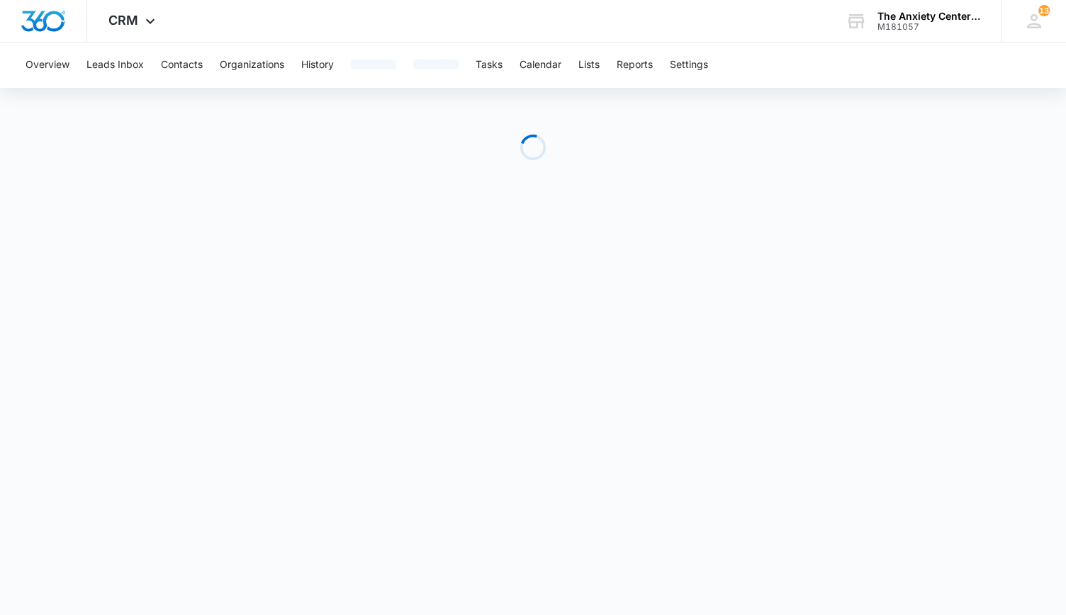  What do you see at coordinates (47, 65) in the screenshot?
I see `button: Overview` at bounding box center [47, 65].